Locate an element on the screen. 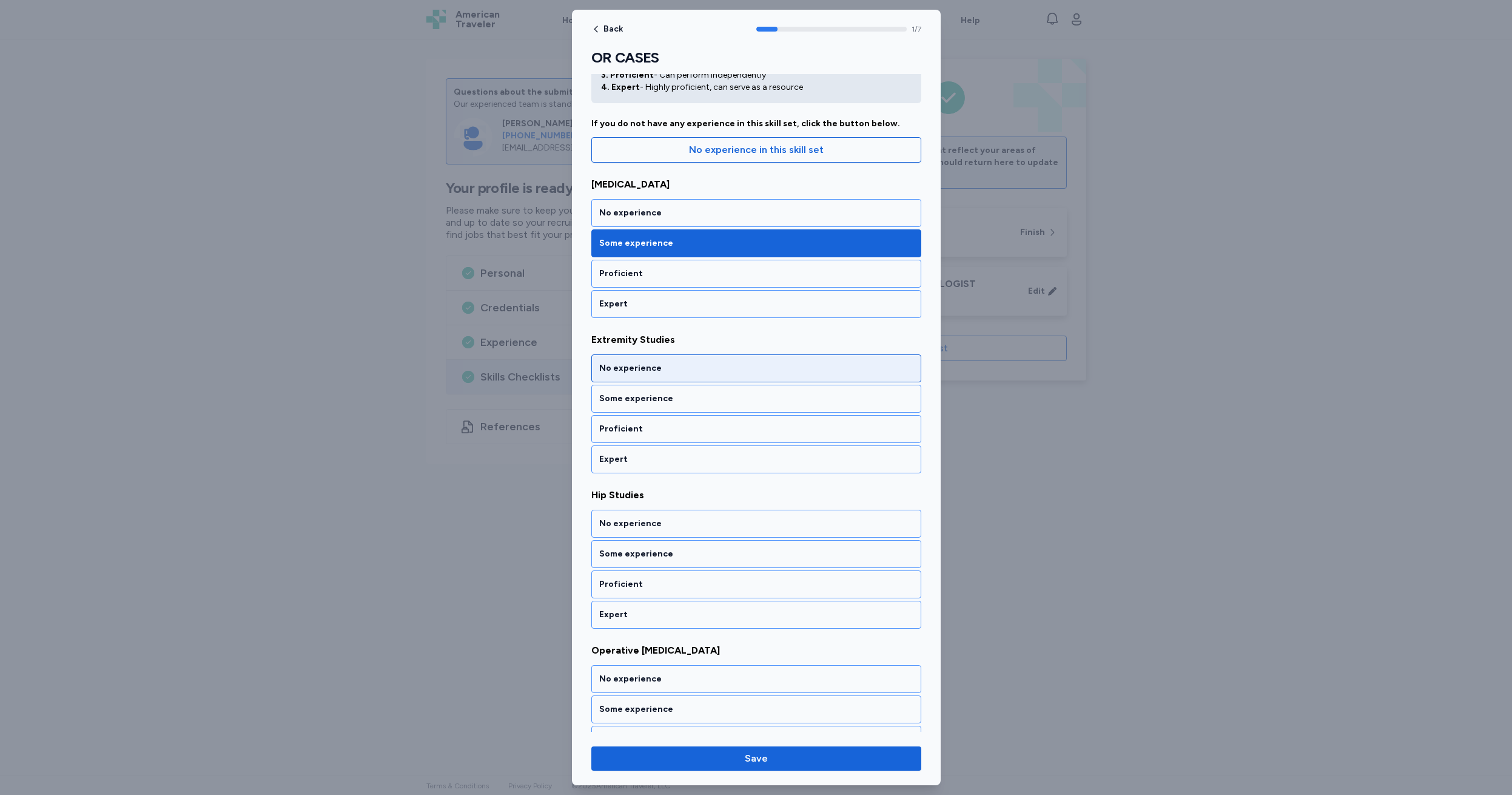  span: 3. Proficient is located at coordinates (628, 75).